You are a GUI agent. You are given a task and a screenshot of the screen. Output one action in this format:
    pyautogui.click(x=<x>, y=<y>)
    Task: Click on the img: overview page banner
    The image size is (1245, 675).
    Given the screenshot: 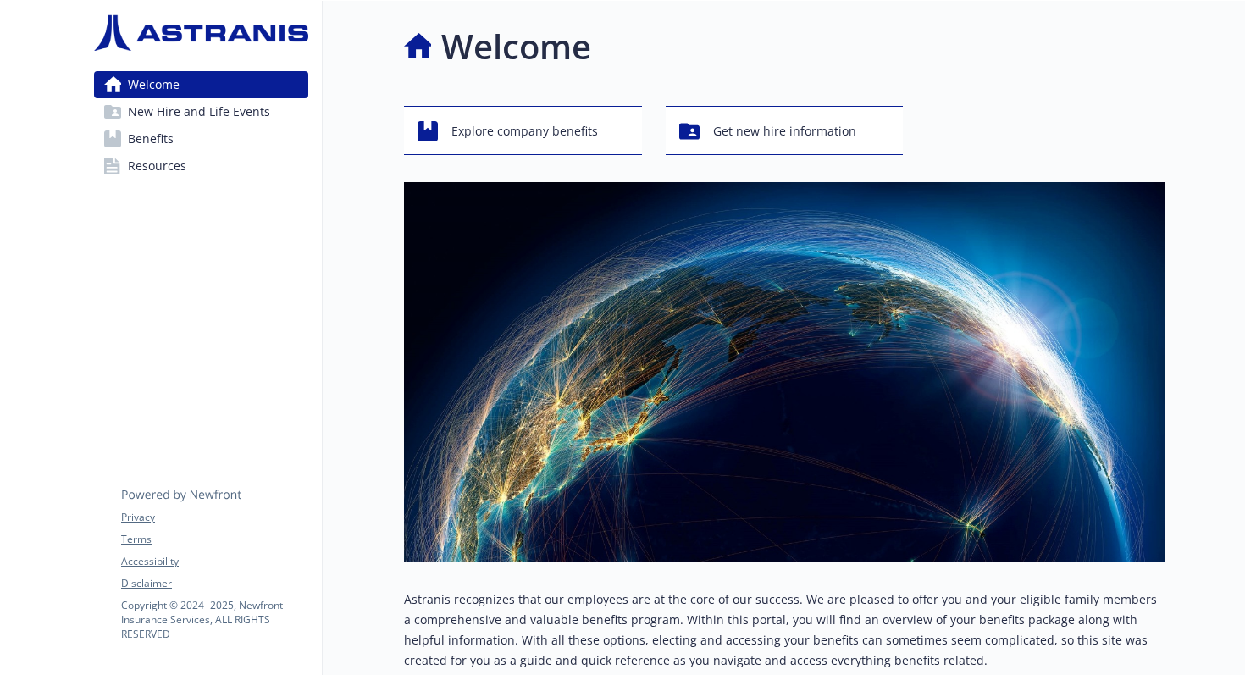 What is the action you would take?
    pyautogui.click(x=784, y=372)
    